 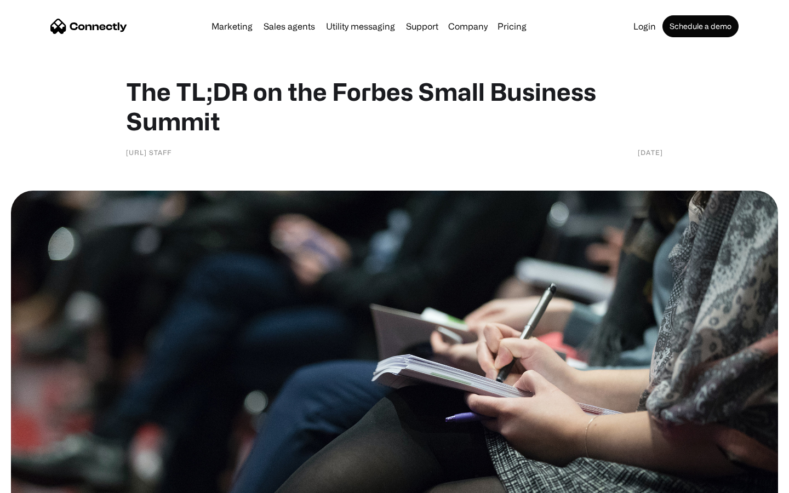 I want to click on a: Login, so click(x=644, y=26).